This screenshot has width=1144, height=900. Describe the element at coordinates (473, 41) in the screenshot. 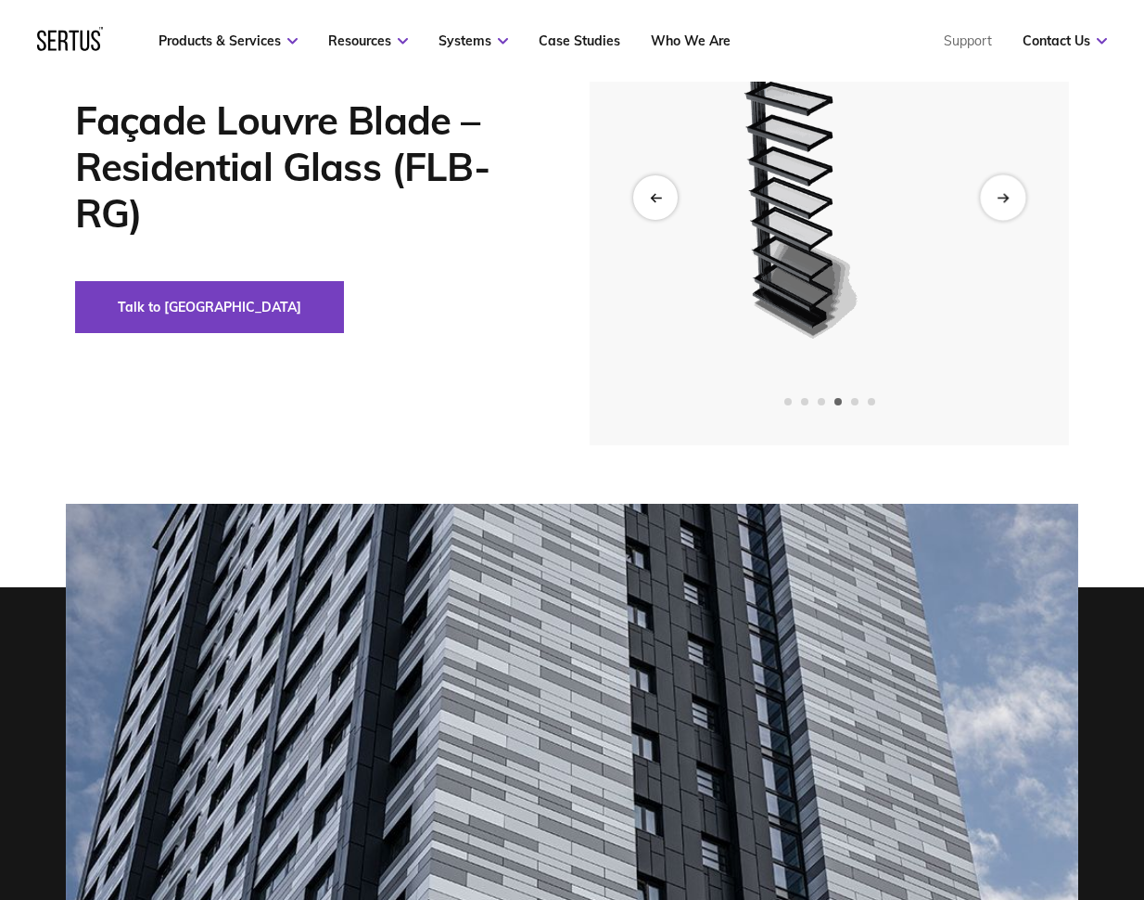

I see `a: Systems` at that location.